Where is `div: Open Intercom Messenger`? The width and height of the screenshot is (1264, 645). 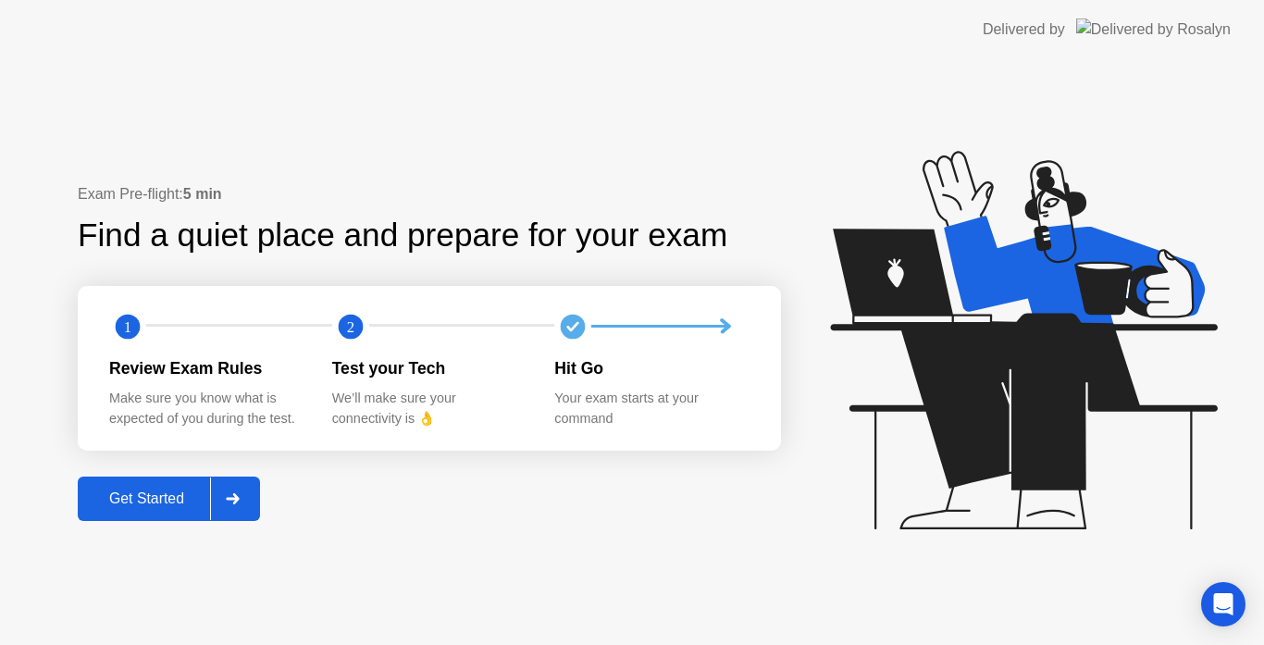 div: Open Intercom Messenger is located at coordinates (1223, 604).